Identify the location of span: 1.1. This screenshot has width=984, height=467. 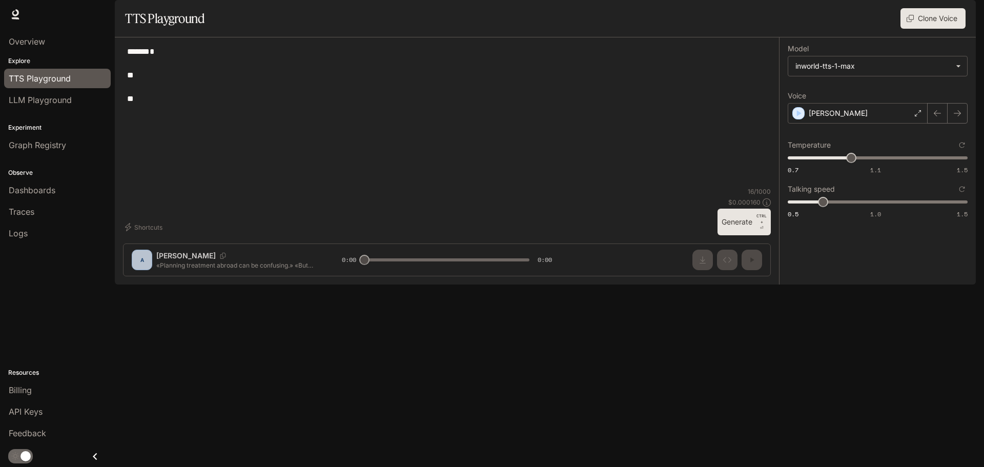
(875, 170).